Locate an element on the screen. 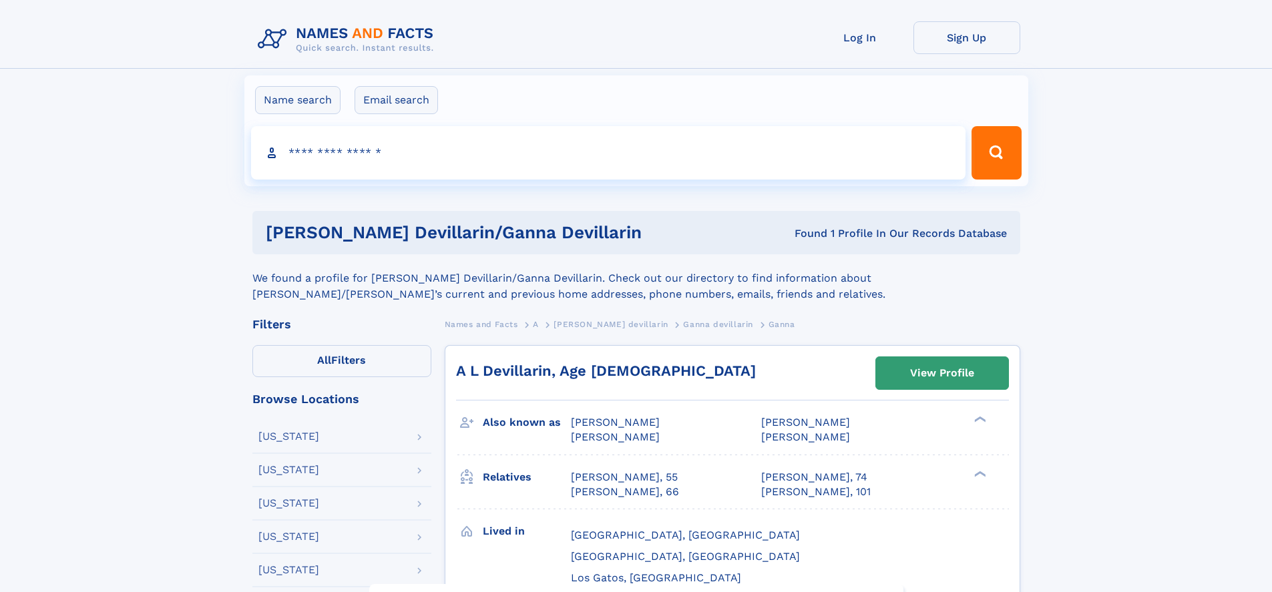 This screenshot has height=592, width=1272. h3: Relatives is located at coordinates (527, 477).